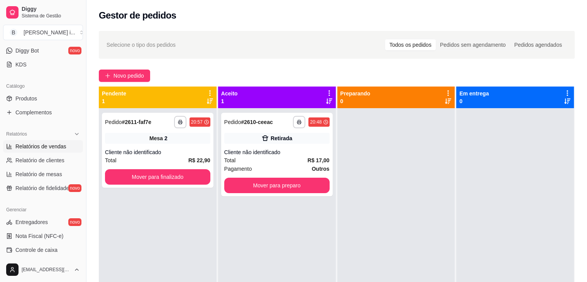  Describe the element at coordinates (40, 160) in the screenshot. I see `span: Relatório de clientes` at that location.